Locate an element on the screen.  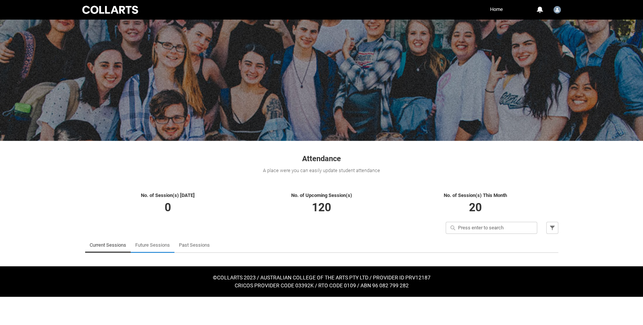
li: Future Sessions is located at coordinates (153, 245).